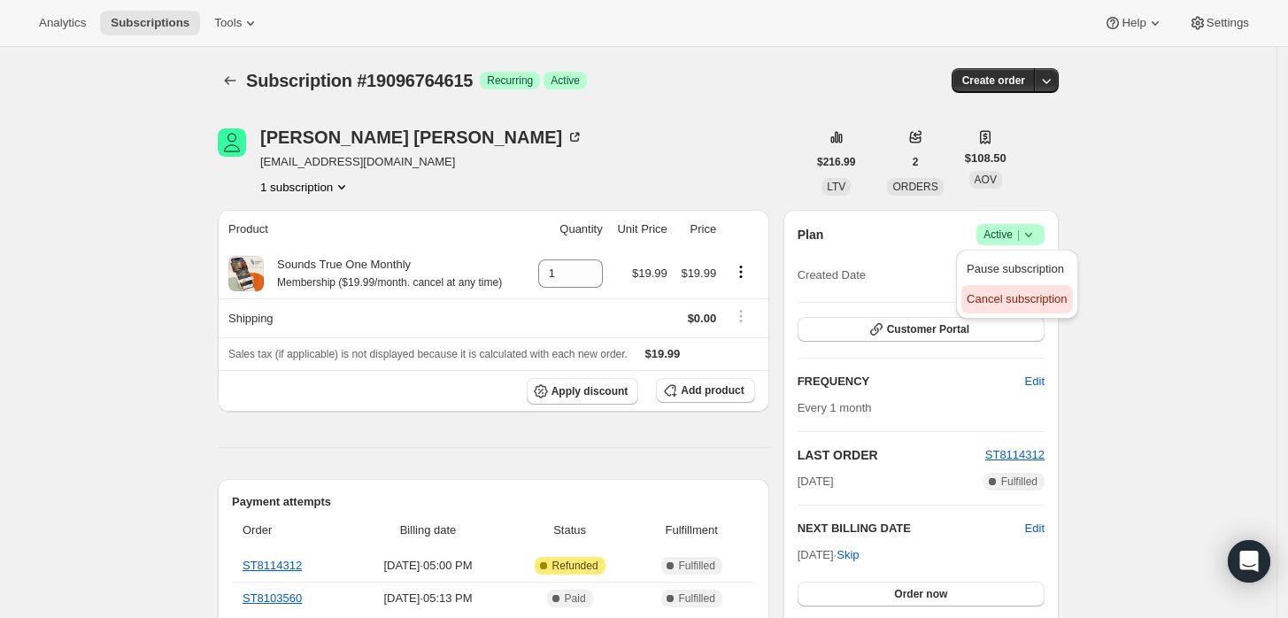  Describe the element at coordinates (1015, 454) in the screenshot. I see `span: ST8114312` at that location.